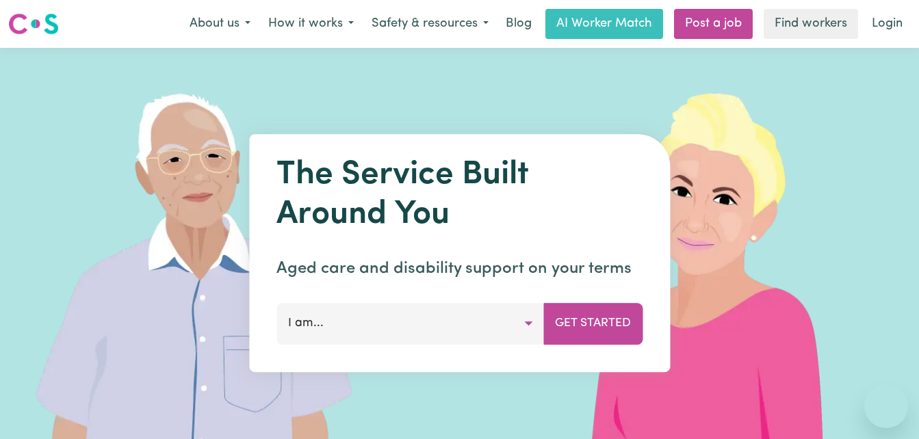 This screenshot has width=919, height=439. Describe the element at coordinates (34, 24) in the screenshot. I see `a: Careseekers logo` at that location.